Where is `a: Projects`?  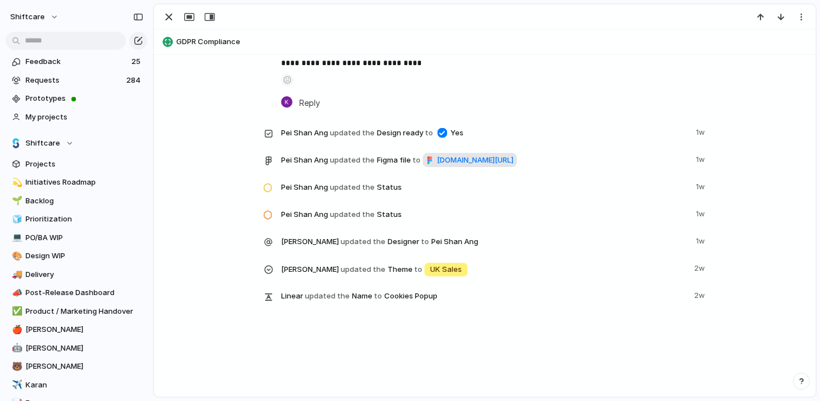 a: Projects is located at coordinates (77, 164).